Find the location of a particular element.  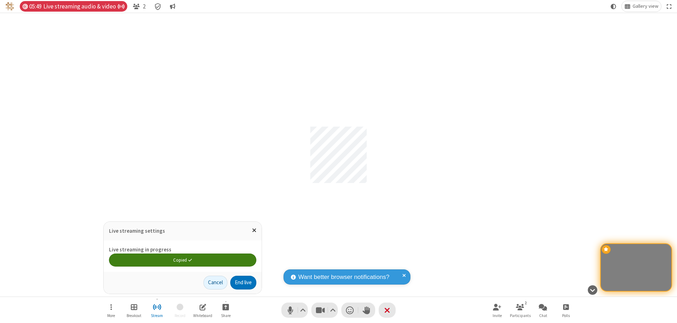

span: Breakout is located at coordinates (134, 315).